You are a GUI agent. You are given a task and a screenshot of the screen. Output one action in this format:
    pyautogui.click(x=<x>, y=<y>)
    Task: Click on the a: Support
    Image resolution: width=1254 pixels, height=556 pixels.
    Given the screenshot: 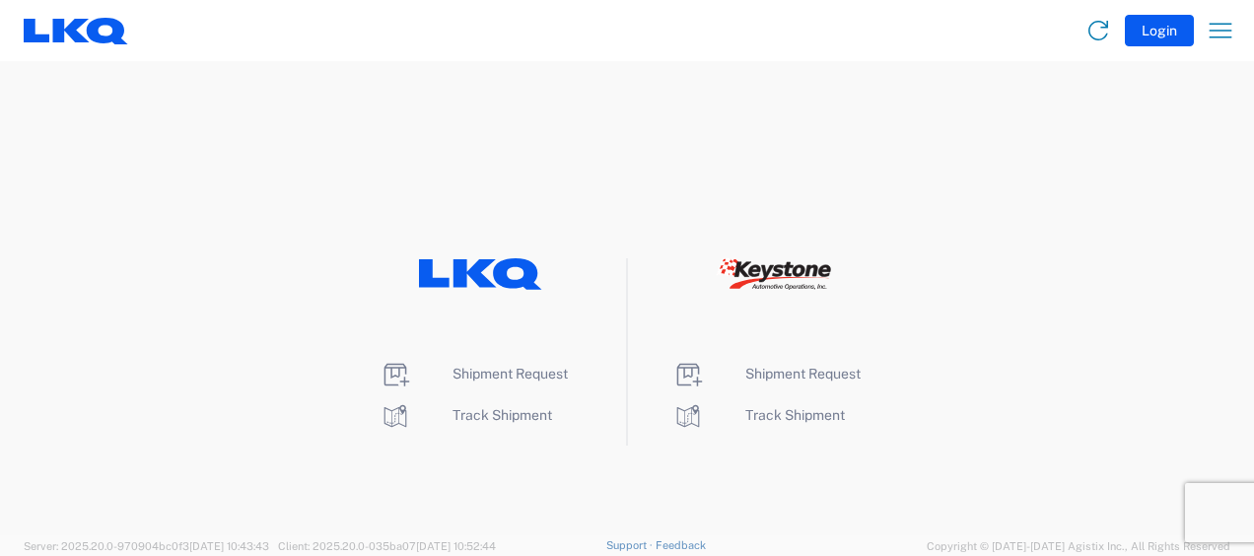 What is the action you would take?
    pyautogui.click(x=631, y=545)
    